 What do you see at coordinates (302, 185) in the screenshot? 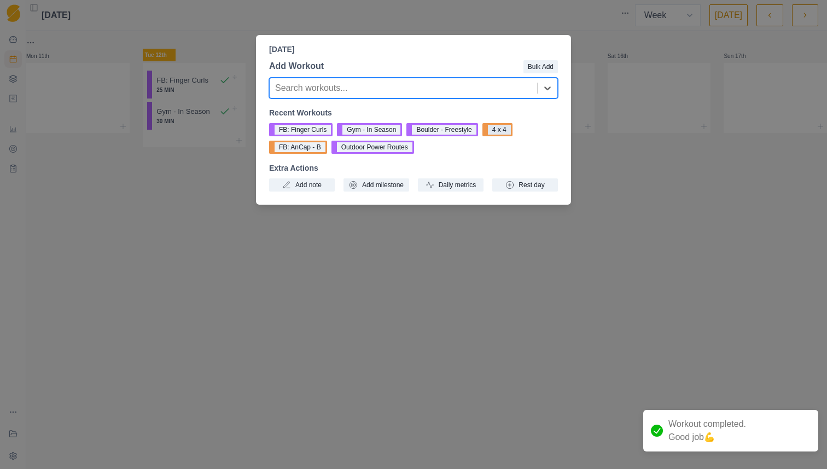
I see `button: Add note` at bounding box center [302, 185].